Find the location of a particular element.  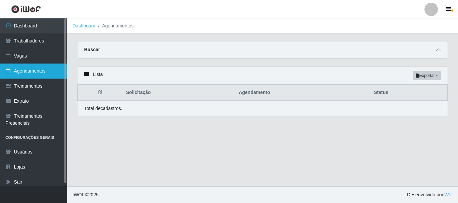

nav: breadcrumb is located at coordinates (262, 26).